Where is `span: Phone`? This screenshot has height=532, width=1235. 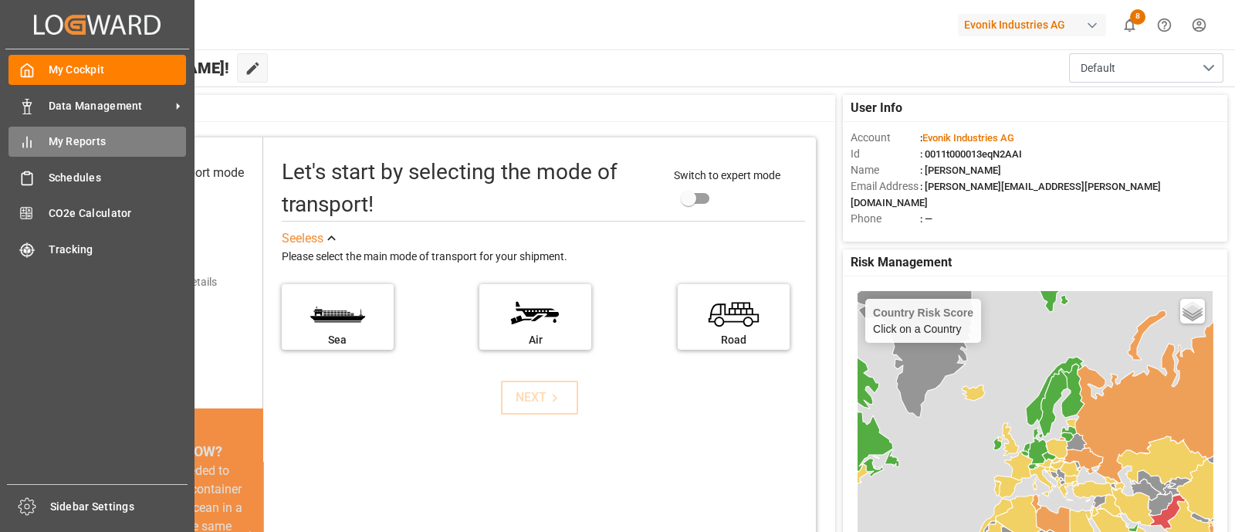 span: Phone is located at coordinates (885, 218).